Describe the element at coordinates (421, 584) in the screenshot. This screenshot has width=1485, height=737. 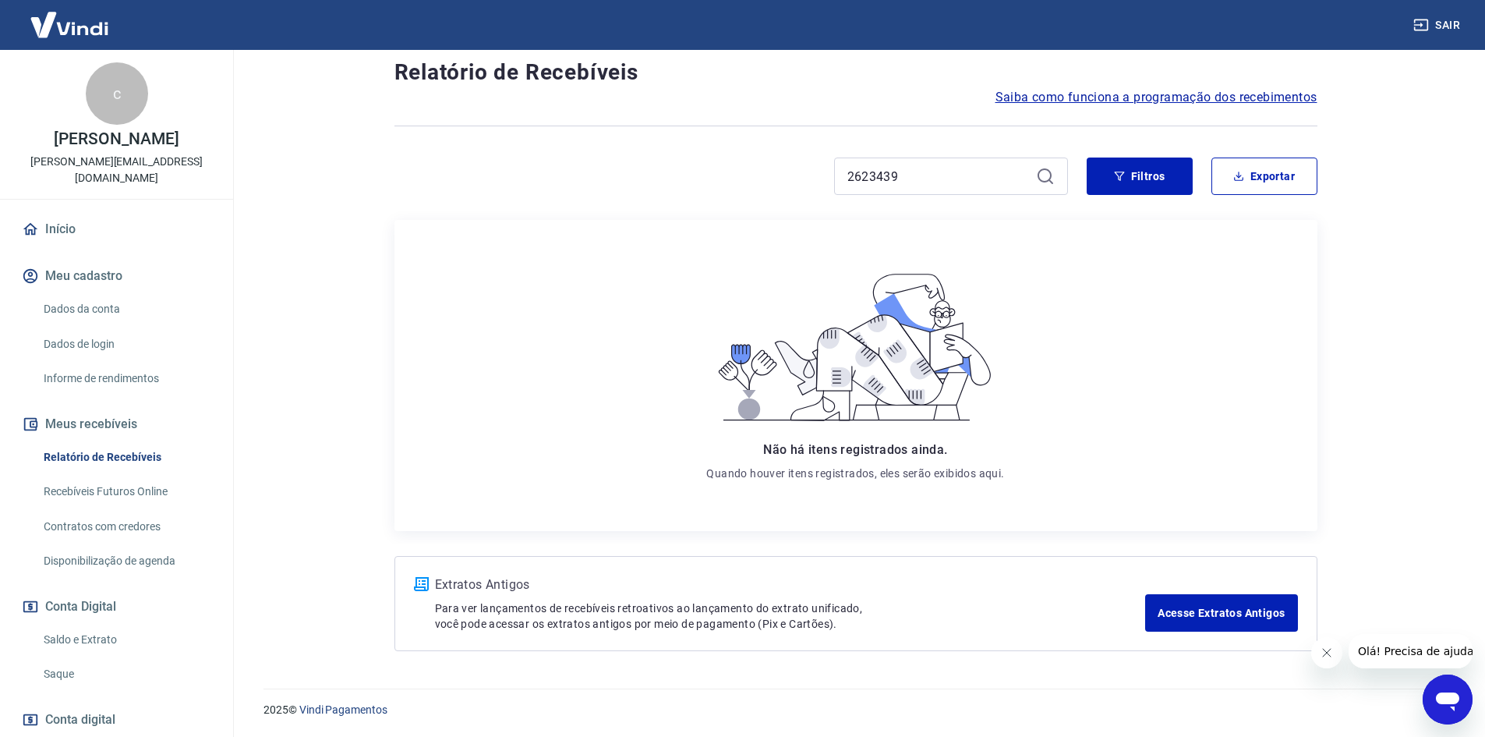
I see `img: ícone` at that location.